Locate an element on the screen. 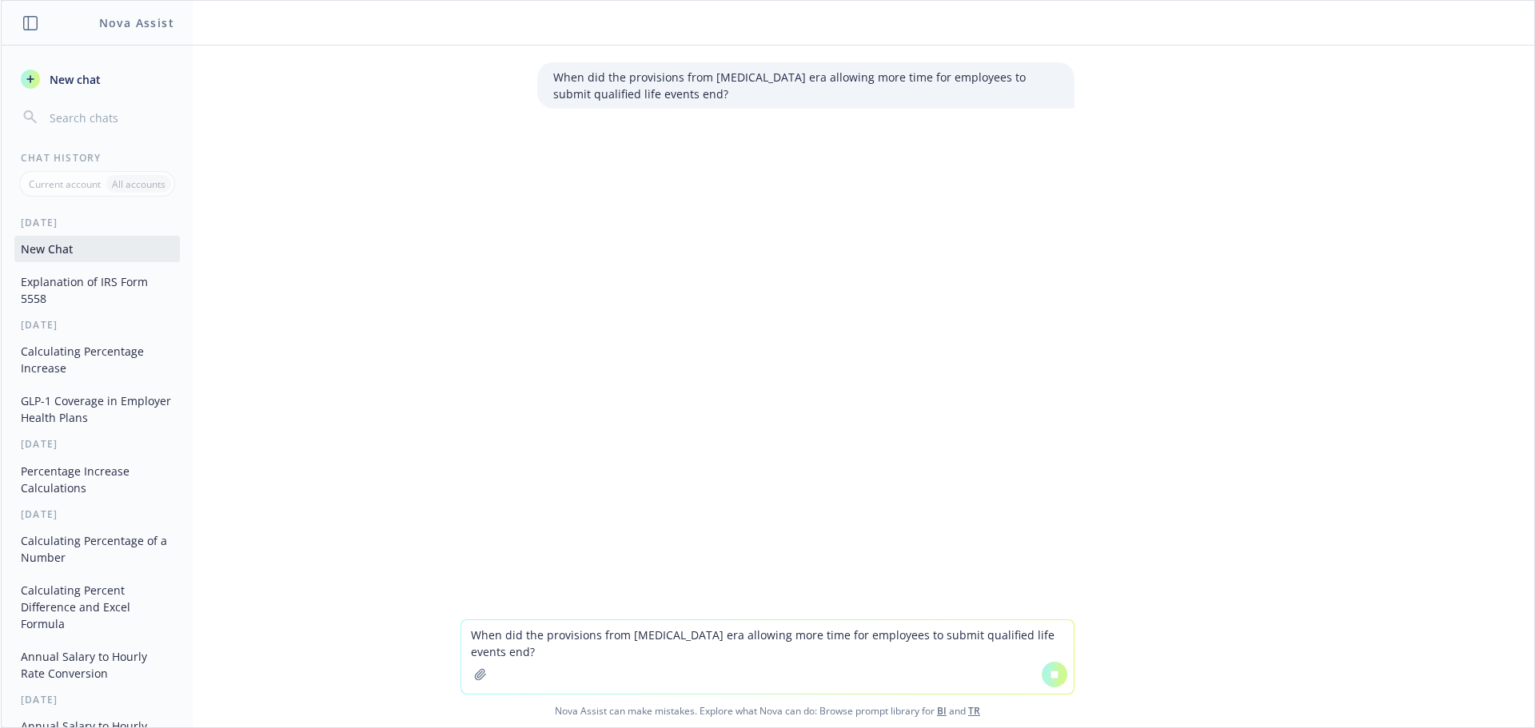 The height and width of the screenshot is (728, 1535). button: Percentage Increase Calculations is located at coordinates (97, 480).